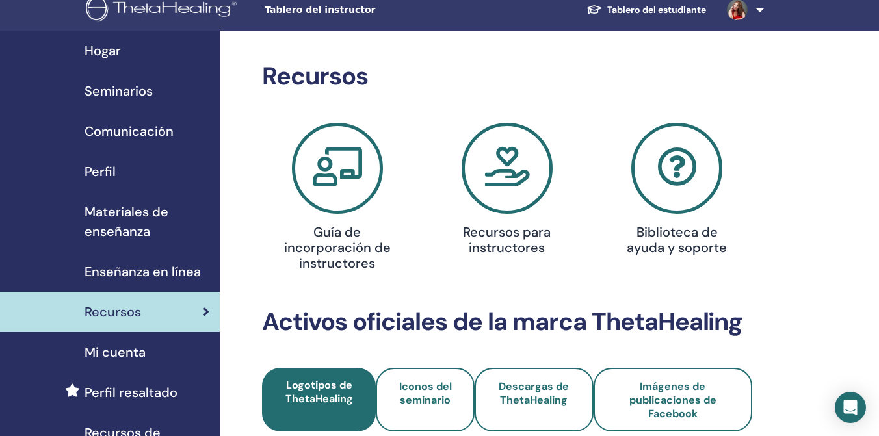 The image size is (879, 436). I want to click on span: Enseñanza en línea, so click(142, 272).